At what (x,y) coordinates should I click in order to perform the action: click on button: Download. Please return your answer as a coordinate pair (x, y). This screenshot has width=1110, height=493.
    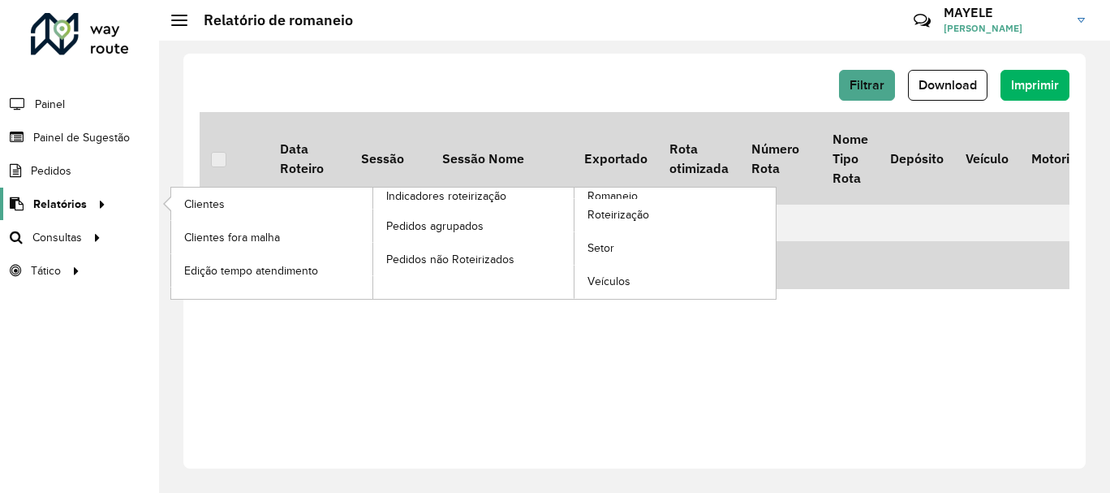
    Looking at the image, I should click on (948, 85).